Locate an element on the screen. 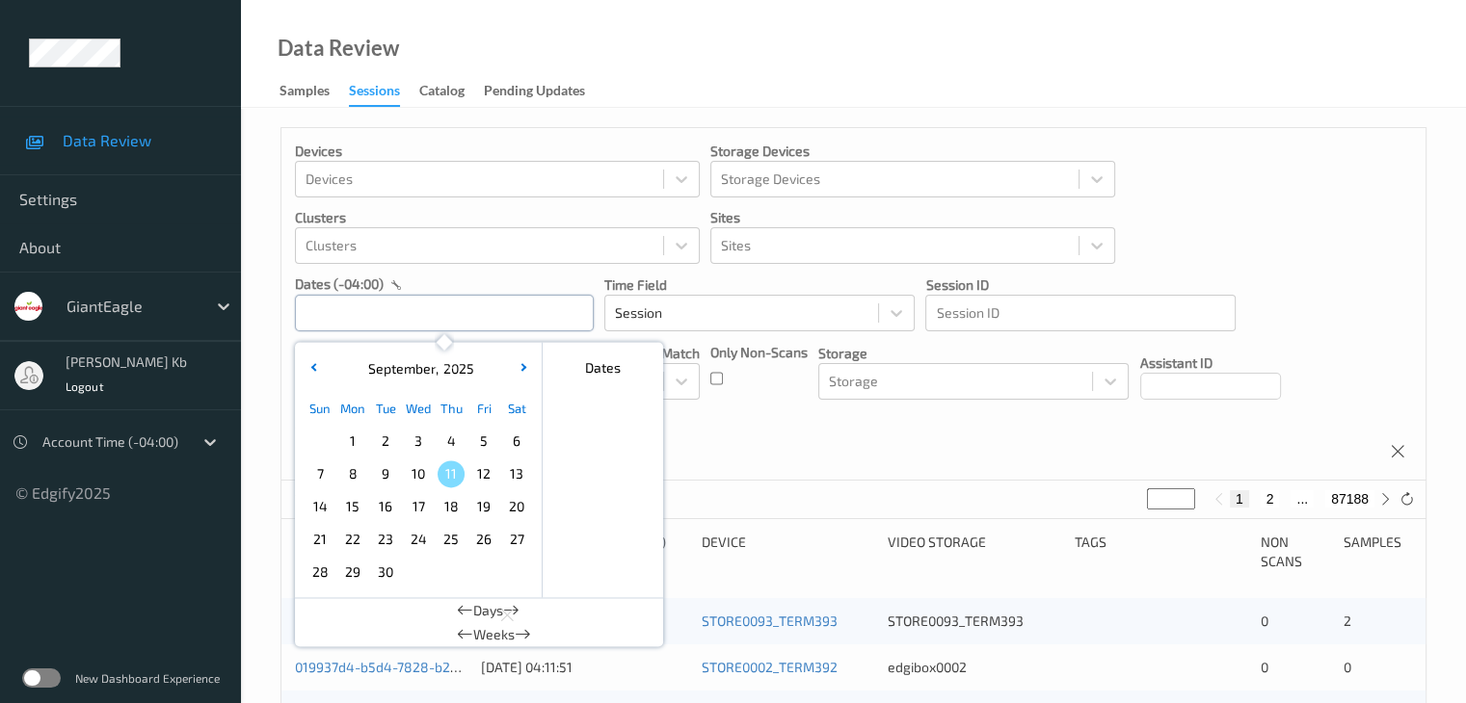 This screenshot has height=703, width=1466. div: Choose Sunday September 14 of 2025 is located at coordinates (320, 507).